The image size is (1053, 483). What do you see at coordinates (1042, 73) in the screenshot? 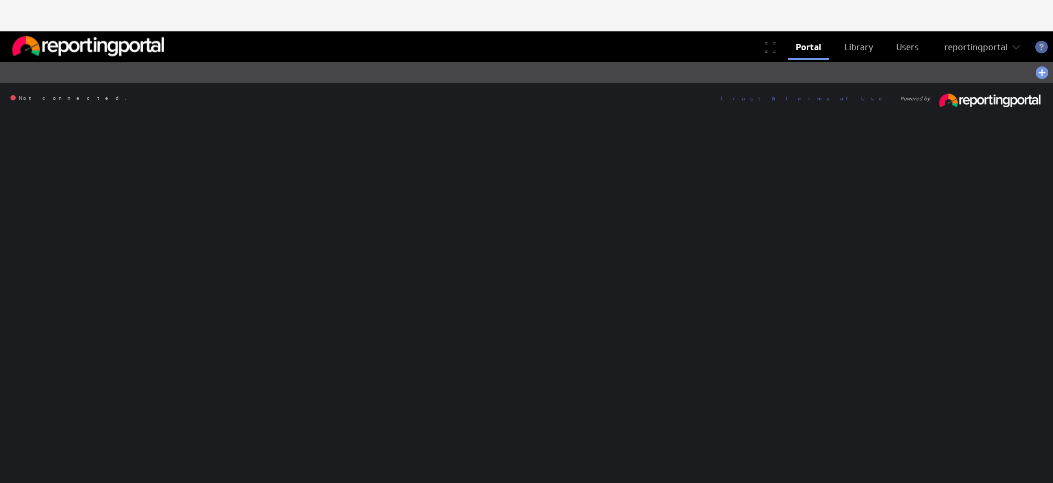
I see `div: Add a dashboard` at bounding box center [1042, 73].